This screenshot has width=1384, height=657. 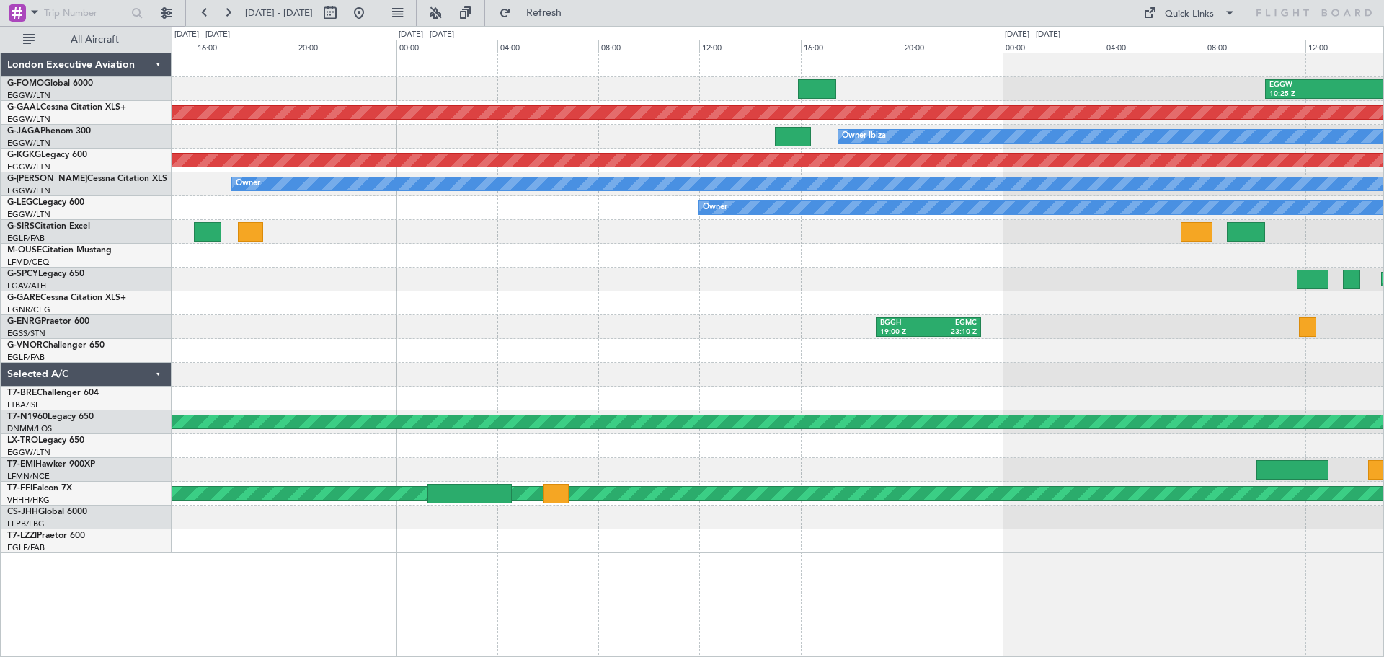 I want to click on a: G-LEGCLegacy 600, so click(x=45, y=203).